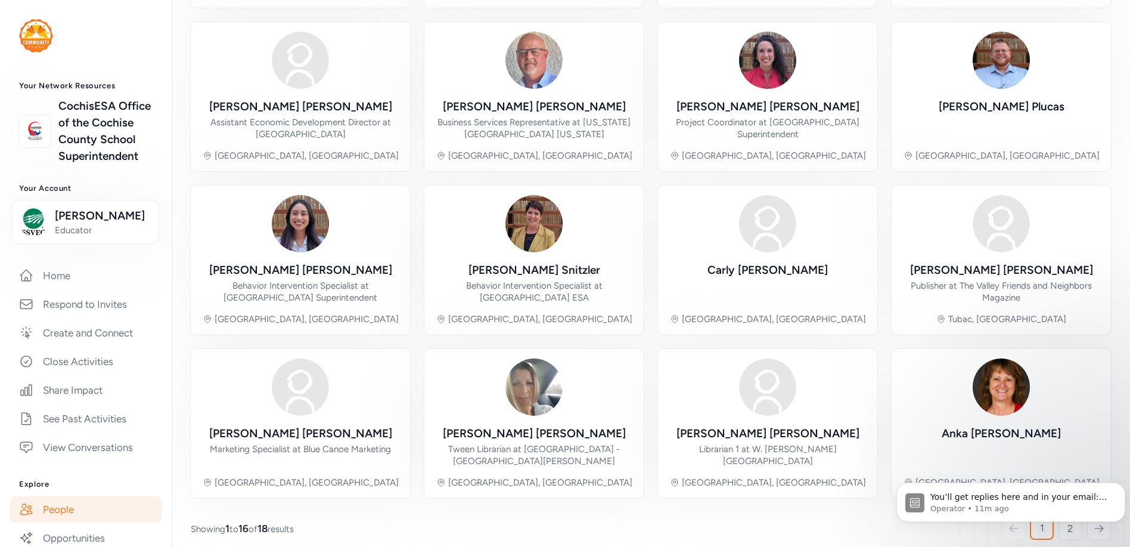 This screenshot has height=547, width=1130. I want to click on div: Publisher at The Valley Friends and Neighbors Magazine, so click(1001, 291).